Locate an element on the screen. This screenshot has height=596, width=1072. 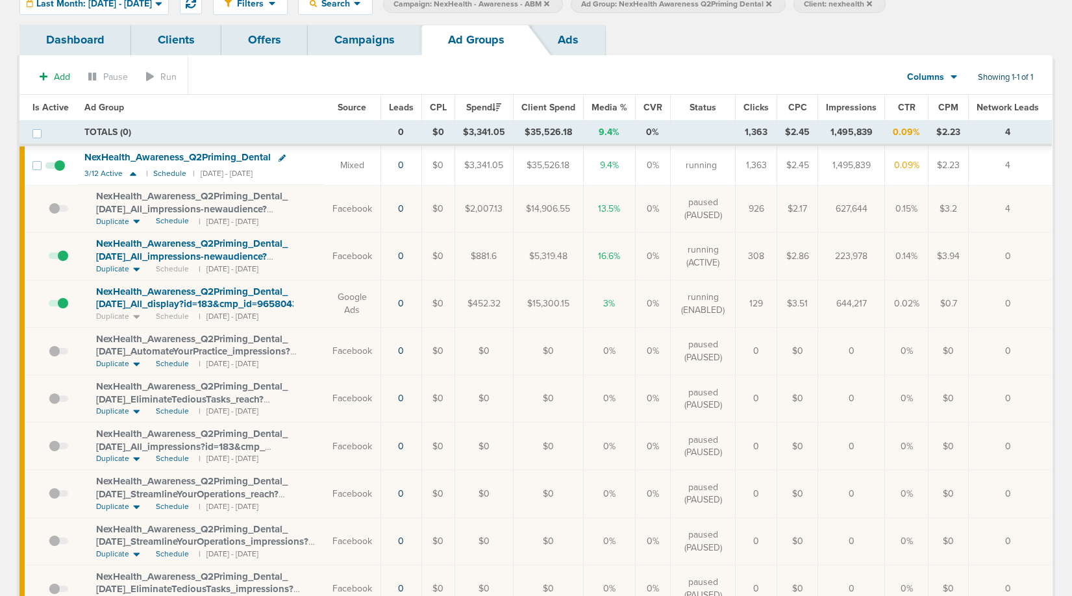
td: $2.23 is located at coordinates (948, 165).